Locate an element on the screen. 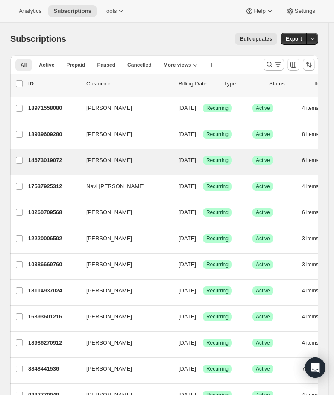  p: 10386669760 is located at coordinates (54, 264).